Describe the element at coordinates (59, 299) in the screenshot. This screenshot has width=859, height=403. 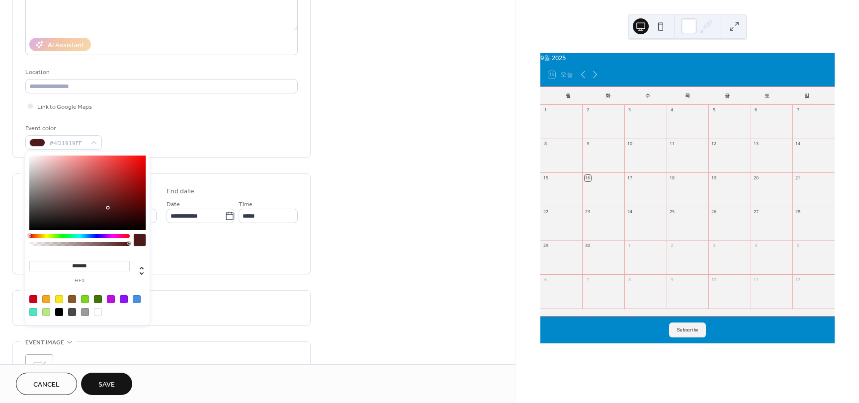
I see `div: #F8E71C` at that location.